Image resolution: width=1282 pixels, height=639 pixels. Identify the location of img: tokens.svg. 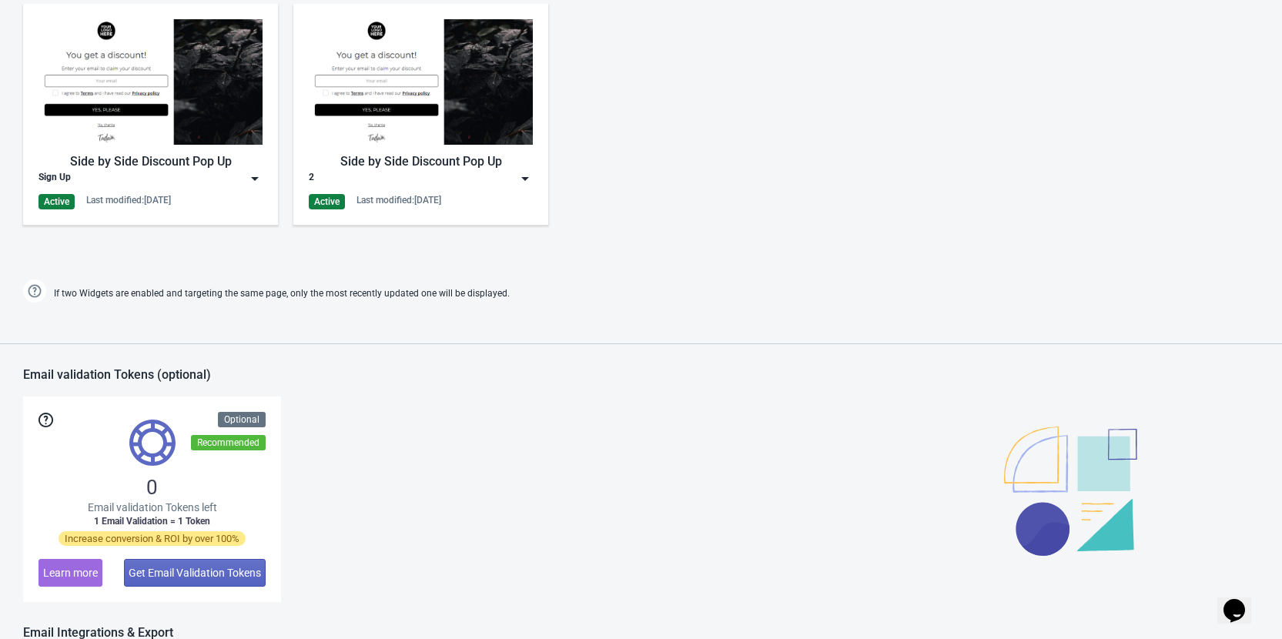
(152, 443).